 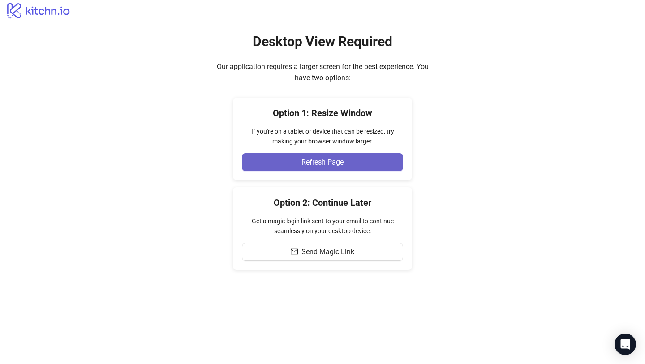 I want to click on h4: Option 1: Resize Window, so click(x=322, y=113).